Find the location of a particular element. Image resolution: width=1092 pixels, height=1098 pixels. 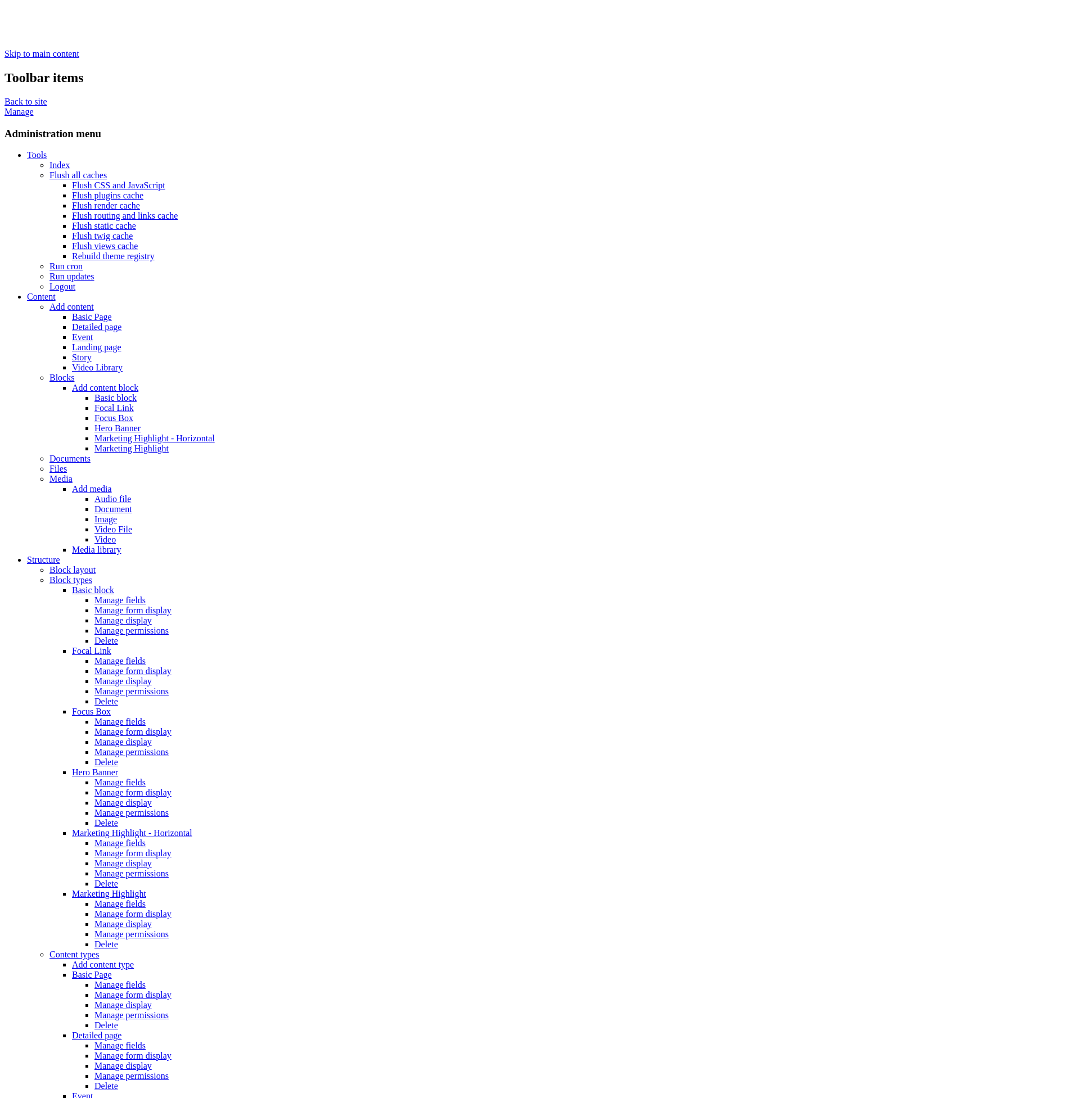

a: Add media is located at coordinates (92, 489).